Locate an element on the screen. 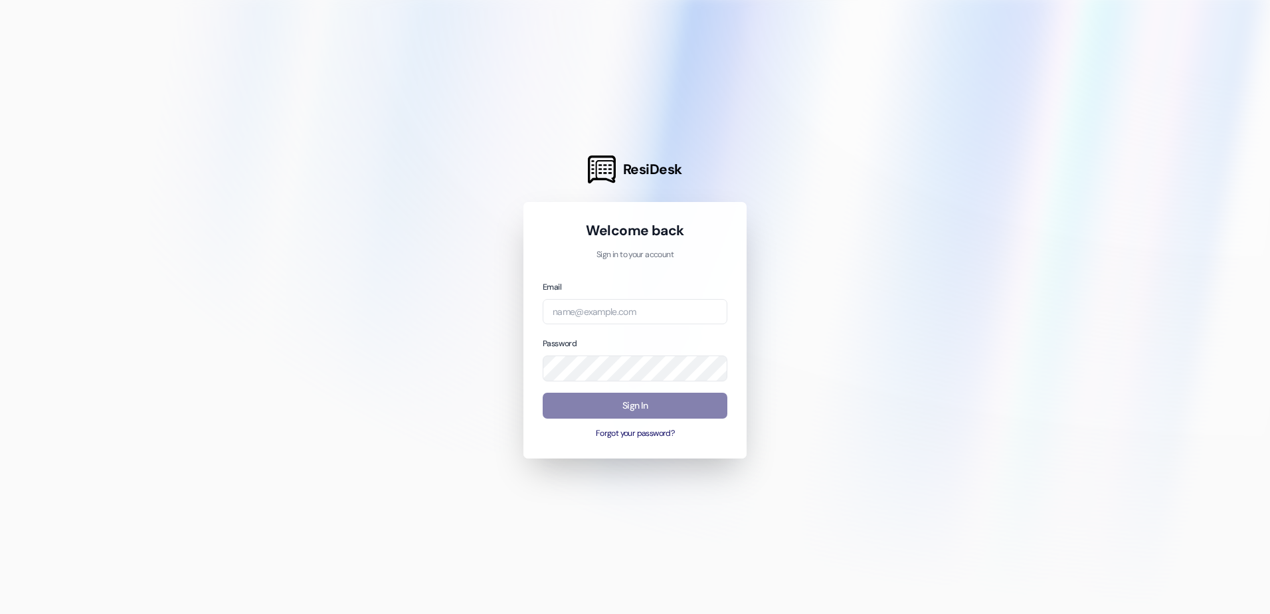 The width and height of the screenshot is (1270, 614). label: Email is located at coordinates (552, 287).